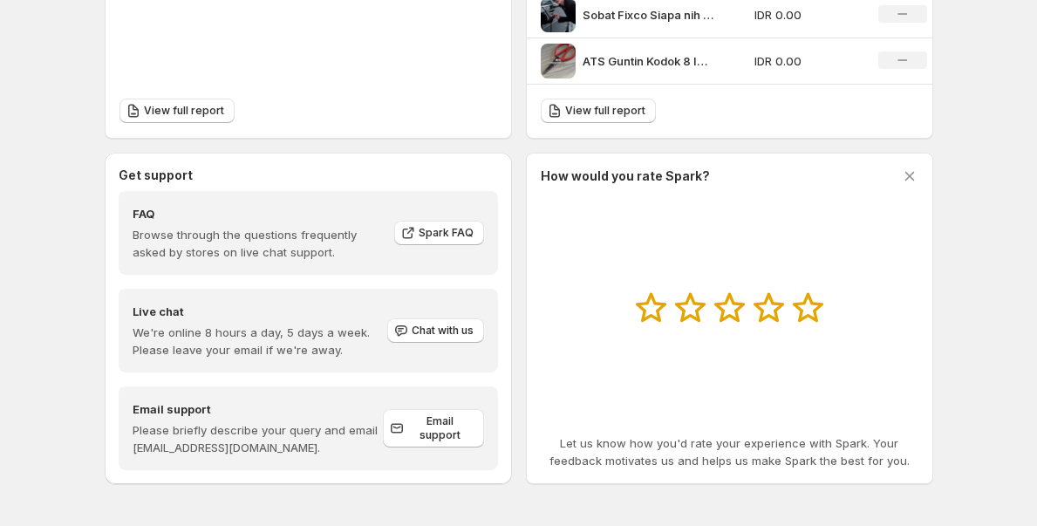 The height and width of the screenshot is (526, 1037). What do you see at coordinates (257, 214) in the screenshot?
I see `h4: FAQ` at bounding box center [257, 214].